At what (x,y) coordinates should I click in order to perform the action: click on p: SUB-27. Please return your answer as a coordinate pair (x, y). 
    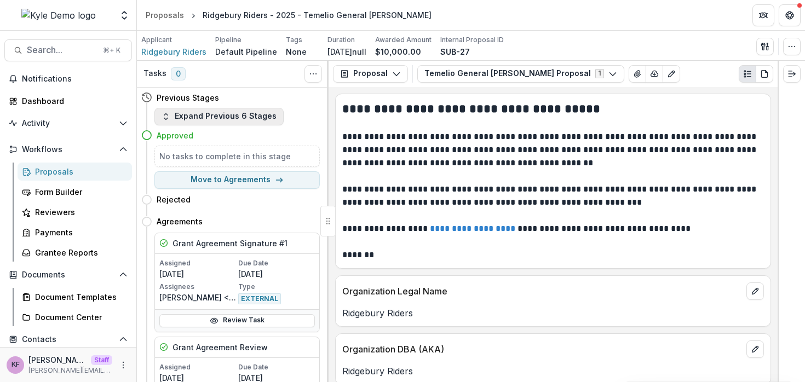
    Looking at the image, I should click on (455, 51).